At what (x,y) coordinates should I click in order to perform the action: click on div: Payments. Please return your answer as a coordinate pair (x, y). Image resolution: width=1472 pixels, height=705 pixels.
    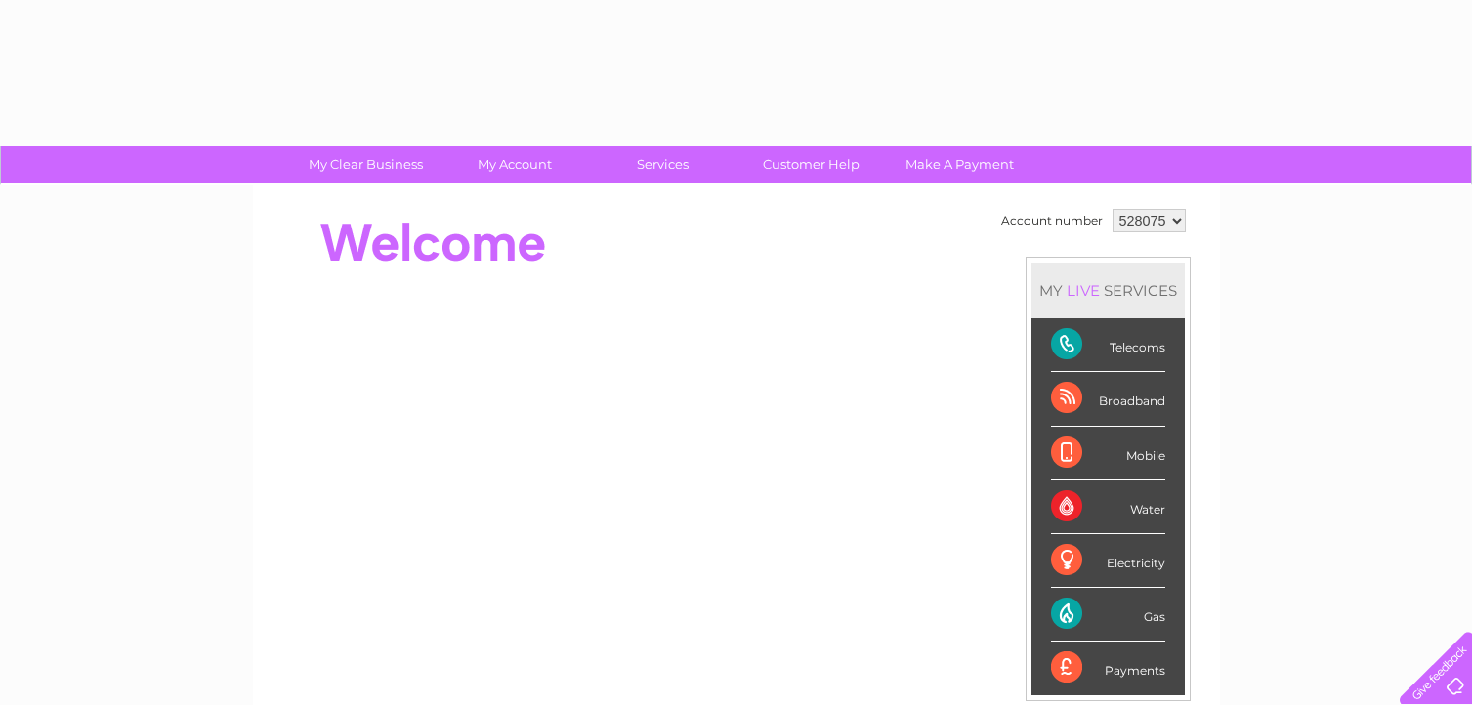
    Looking at the image, I should click on (1108, 668).